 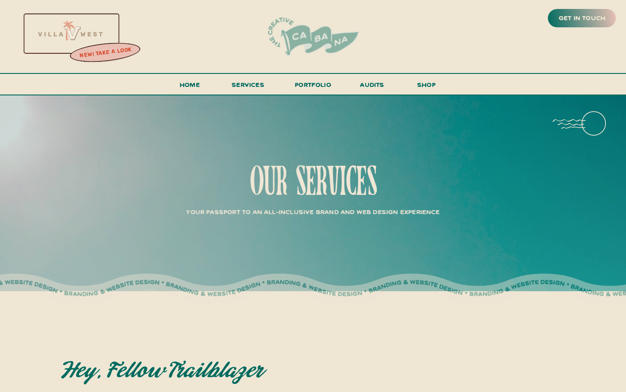 What do you see at coordinates (184, 371) in the screenshot?
I see `h2: Hey, fellow trailblazer` at bounding box center [184, 371].